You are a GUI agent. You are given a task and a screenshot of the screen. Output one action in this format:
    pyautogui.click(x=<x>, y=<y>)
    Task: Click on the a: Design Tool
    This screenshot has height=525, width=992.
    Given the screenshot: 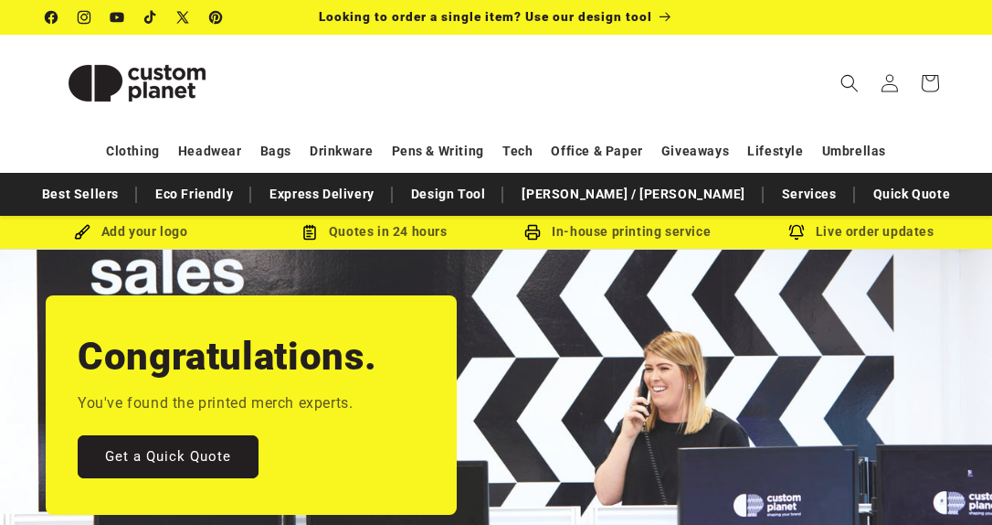 What is the action you would take?
    pyautogui.click(x=449, y=194)
    